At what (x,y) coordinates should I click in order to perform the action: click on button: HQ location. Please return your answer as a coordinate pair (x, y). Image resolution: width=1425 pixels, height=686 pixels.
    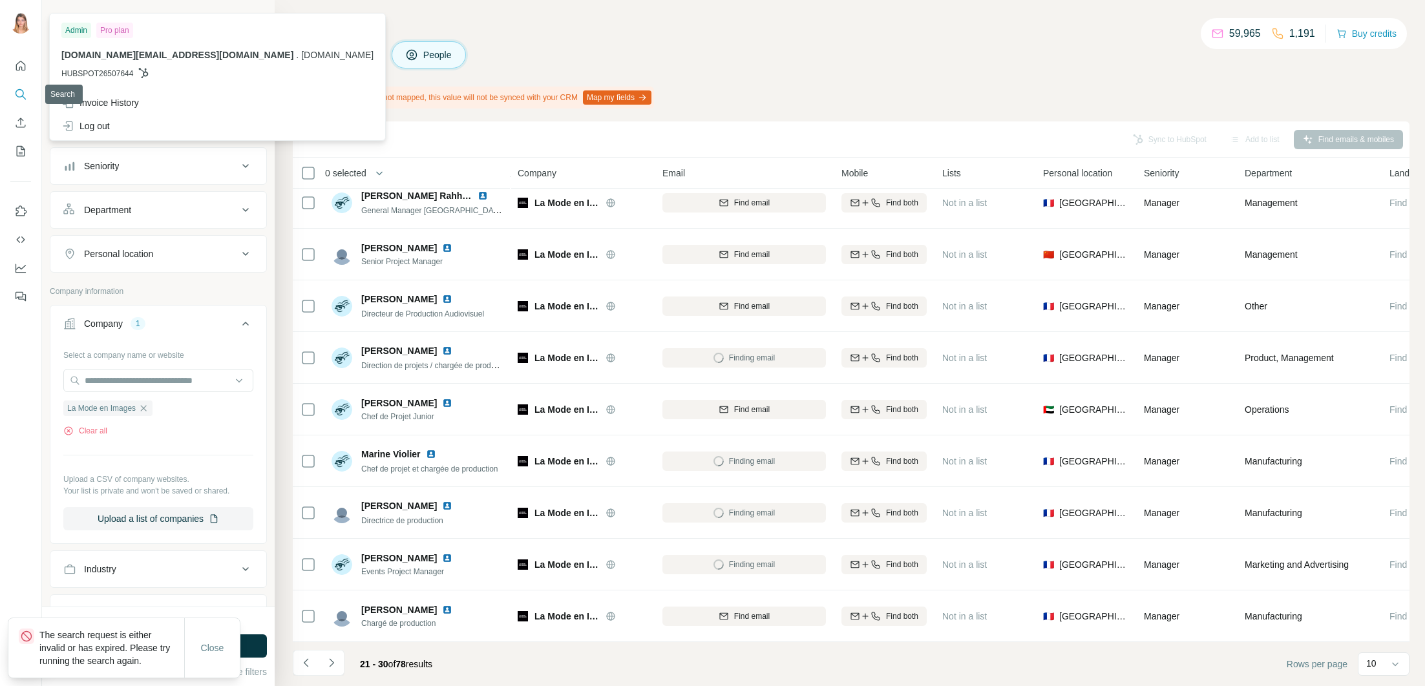
    Looking at the image, I should click on (158, 613).